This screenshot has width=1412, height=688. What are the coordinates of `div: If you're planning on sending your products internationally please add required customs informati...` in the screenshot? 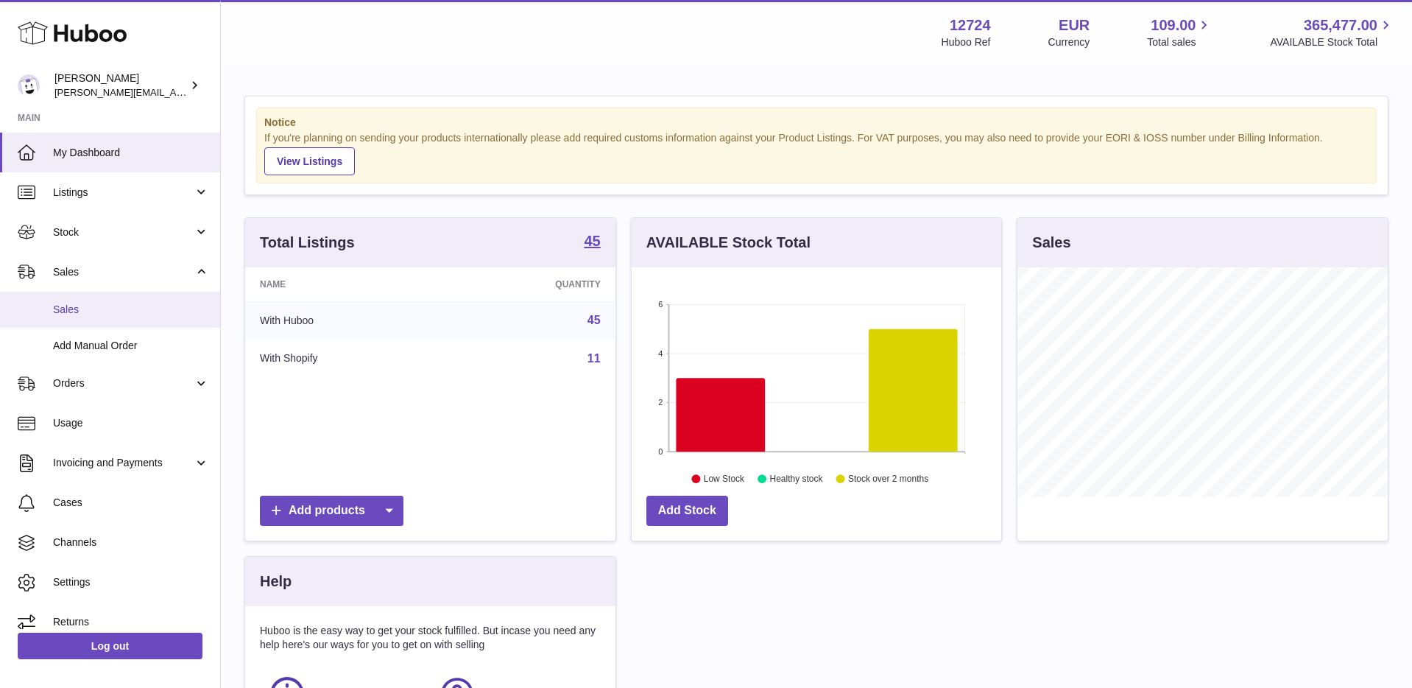 It's located at (816, 153).